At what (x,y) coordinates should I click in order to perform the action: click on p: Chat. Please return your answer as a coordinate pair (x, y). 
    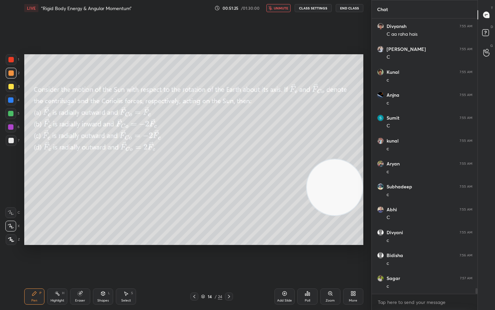
    Looking at the image, I should click on (383, 9).